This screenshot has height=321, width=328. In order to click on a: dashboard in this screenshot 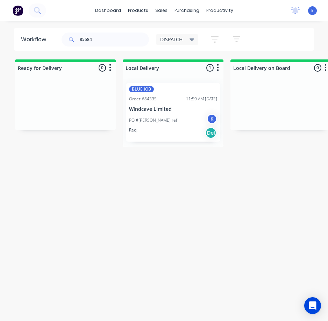, I will do `click(108, 11)`.